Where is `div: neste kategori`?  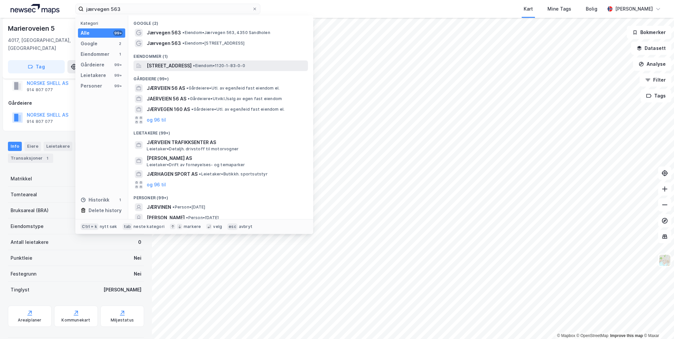
div: neste kategori is located at coordinates (149, 227).